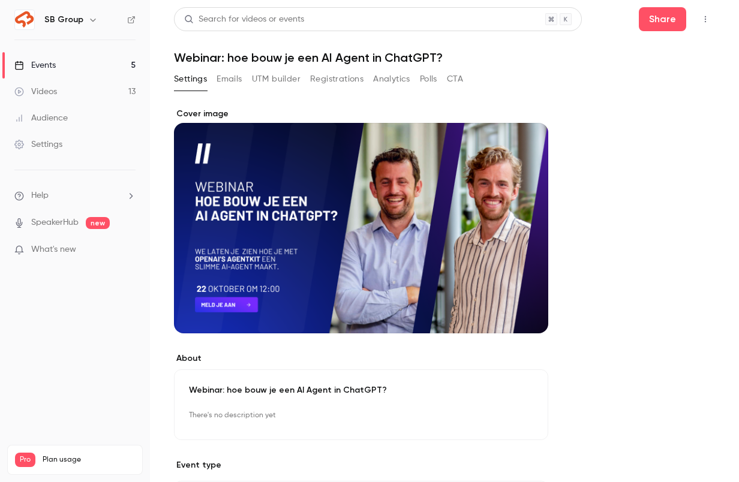 Image resolution: width=739 pixels, height=482 pixels. Describe the element at coordinates (428, 79) in the screenshot. I see `button: Polls` at that location.